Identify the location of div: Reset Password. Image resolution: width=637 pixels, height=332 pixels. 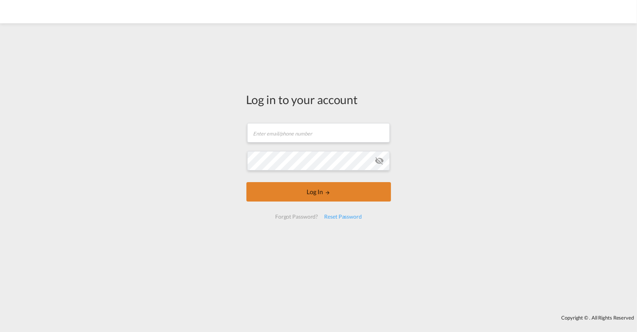
(343, 217).